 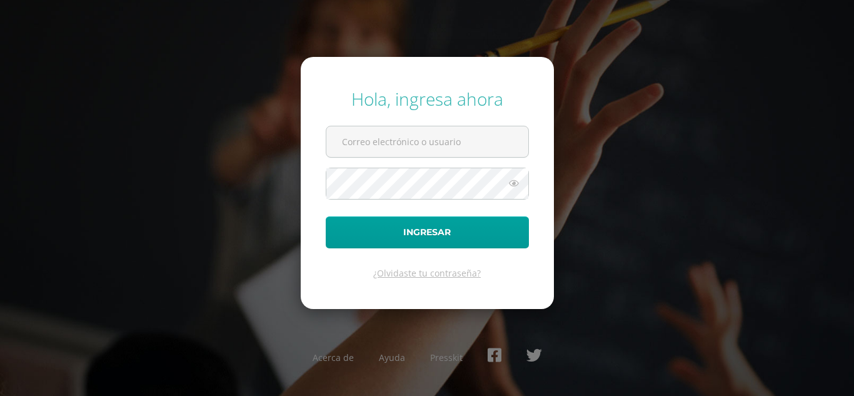 What do you see at coordinates (427, 232) in the screenshot?
I see `button: Ingresar` at bounding box center [427, 232].